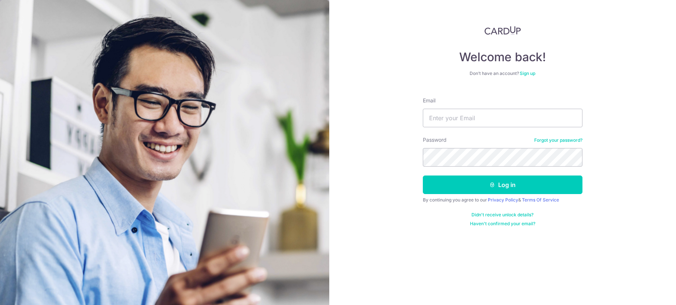 This screenshot has height=305, width=676. I want to click on label: Email, so click(429, 101).